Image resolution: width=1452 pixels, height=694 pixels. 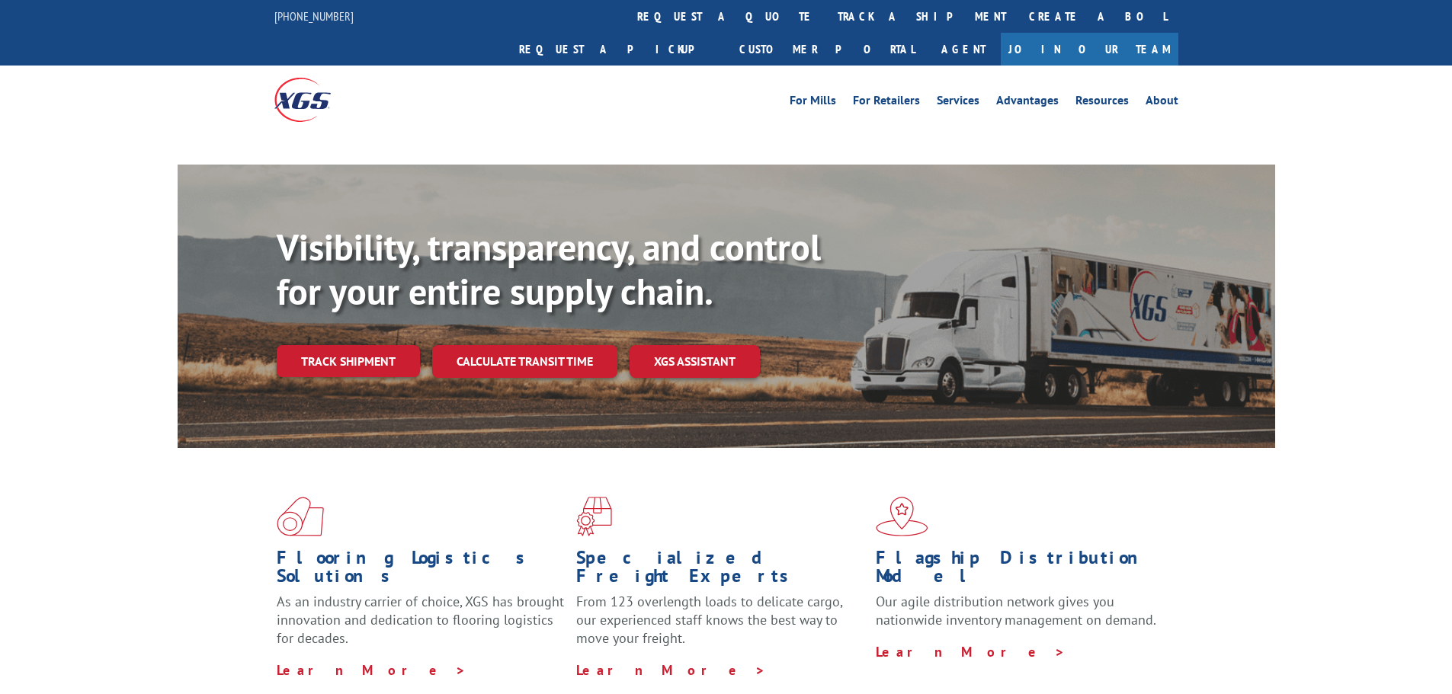 What do you see at coordinates (963, 49) in the screenshot?
I see `a: Agent` at bounding box center [963, 49].